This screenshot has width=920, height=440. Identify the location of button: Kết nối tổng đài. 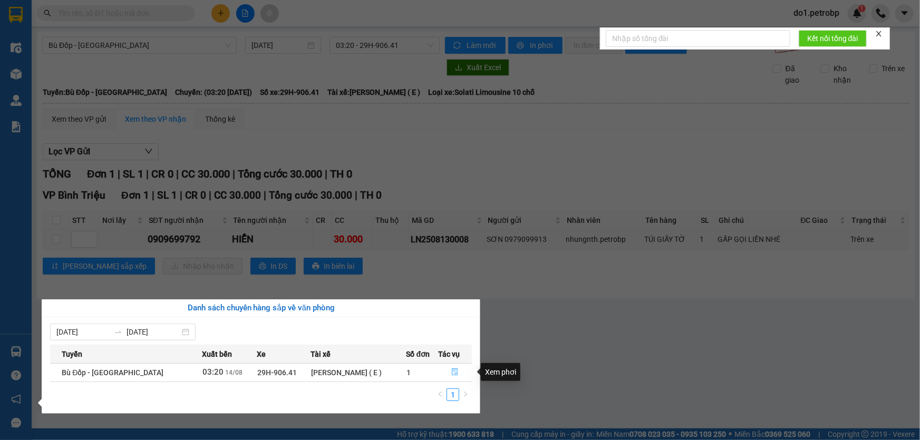
(832, 38).